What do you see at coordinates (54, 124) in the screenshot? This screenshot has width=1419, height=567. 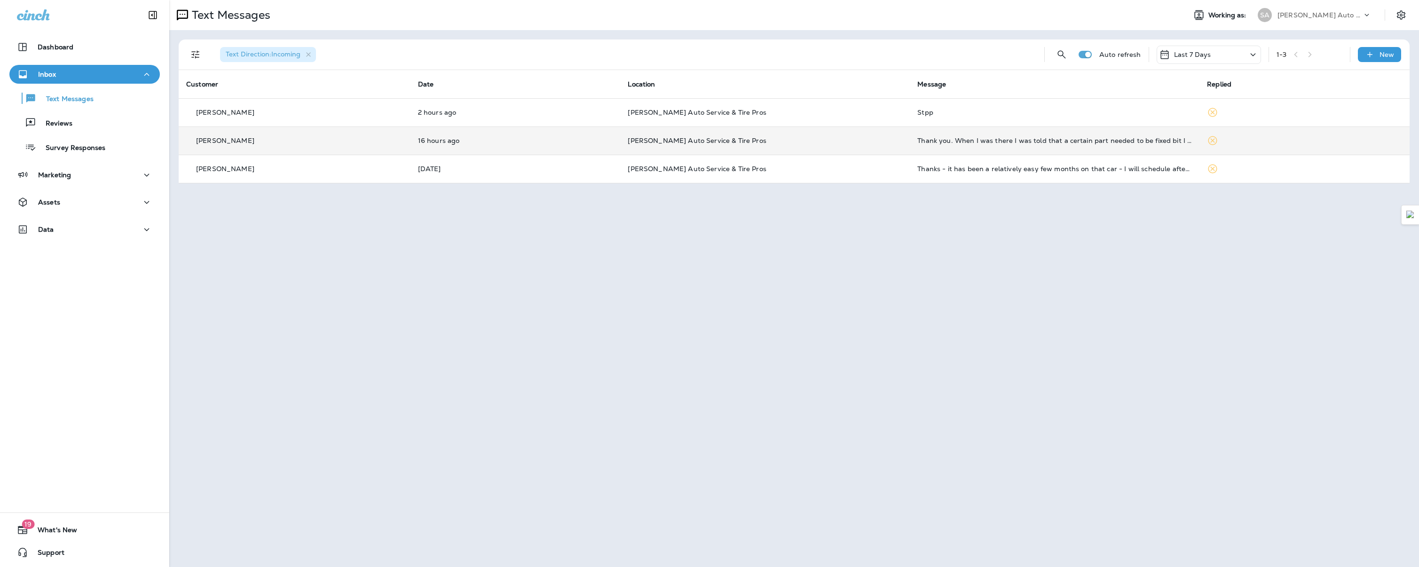 I see `p: Reviews` at bounding box center [54, 124].